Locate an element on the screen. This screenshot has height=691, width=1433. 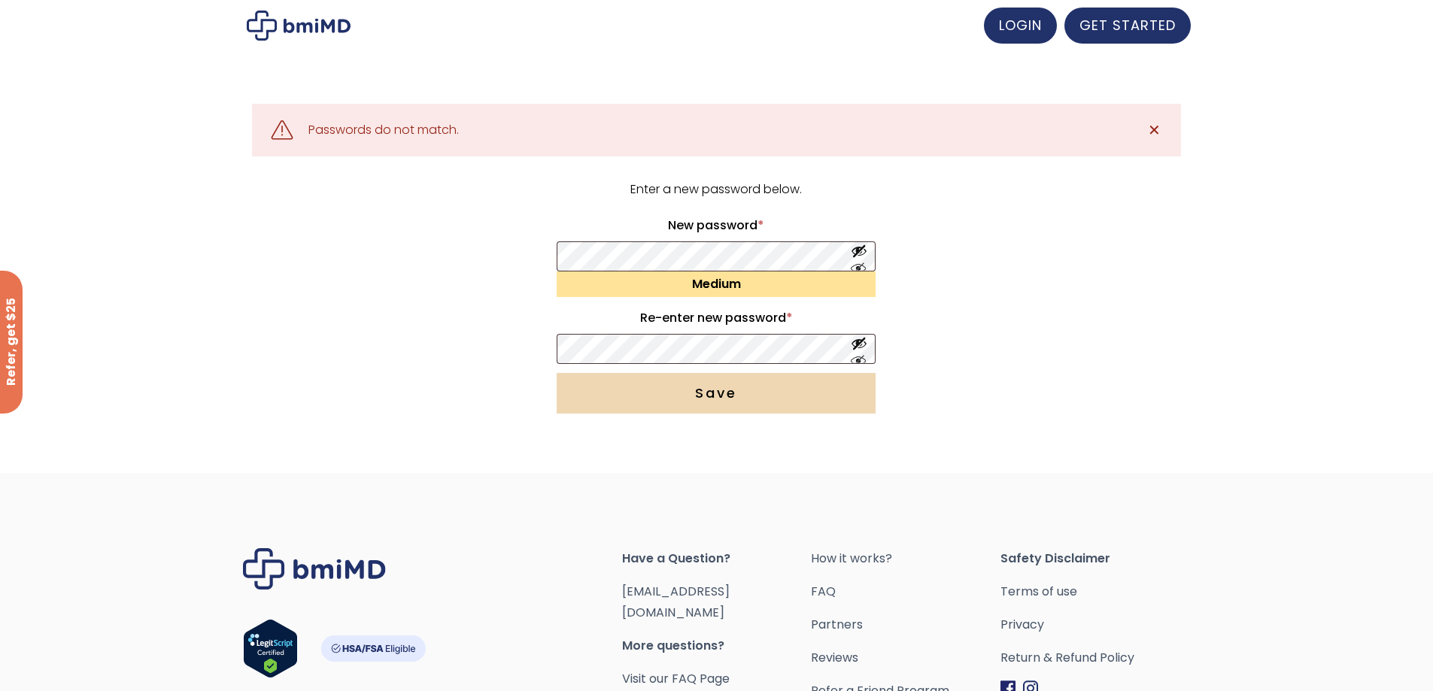
img: Brand Logo is located at coordinates (314, 569).